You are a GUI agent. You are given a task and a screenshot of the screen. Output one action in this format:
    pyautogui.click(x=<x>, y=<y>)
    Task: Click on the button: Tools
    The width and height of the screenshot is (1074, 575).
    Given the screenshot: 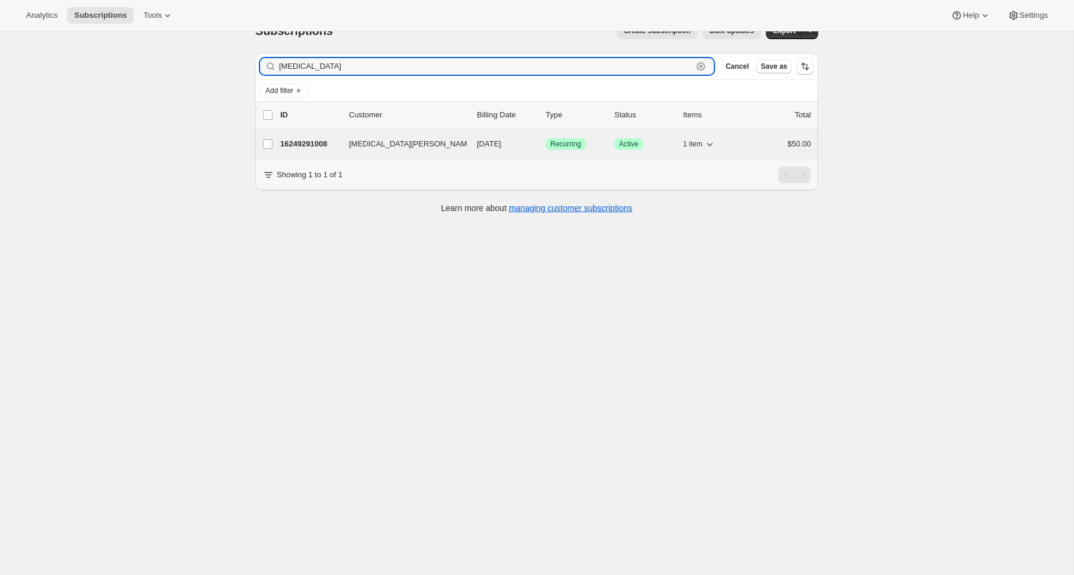 What is the action you would take?
    pyautogui.click(x=158, y=15)
    